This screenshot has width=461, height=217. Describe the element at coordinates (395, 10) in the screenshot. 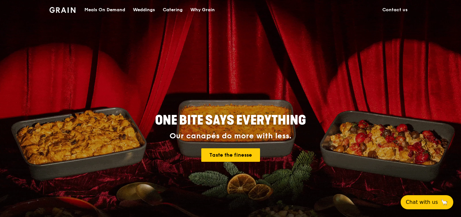

I see `a: Contact us` at that location.